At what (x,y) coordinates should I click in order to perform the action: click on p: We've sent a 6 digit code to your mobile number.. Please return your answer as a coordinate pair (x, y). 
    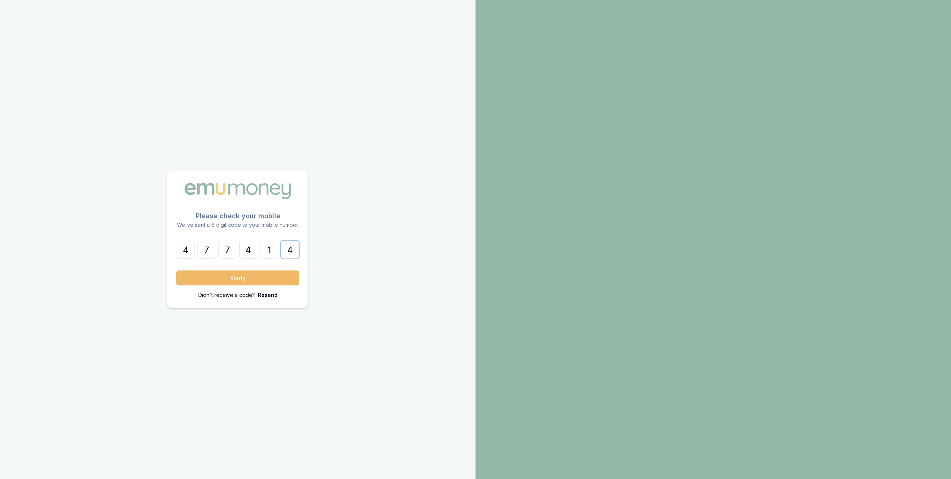
    Looking at the image, I should click on (238, 225).